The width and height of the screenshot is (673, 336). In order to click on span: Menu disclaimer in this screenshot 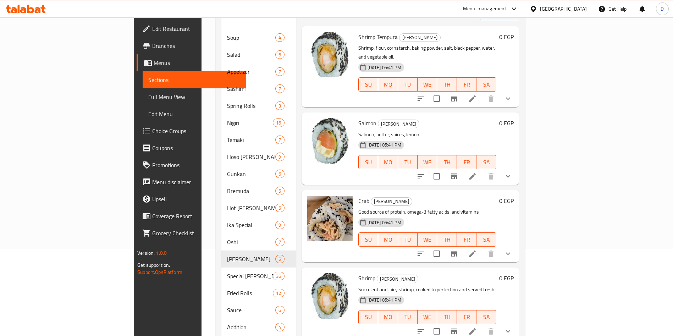, I will do `click(196, 182)`.